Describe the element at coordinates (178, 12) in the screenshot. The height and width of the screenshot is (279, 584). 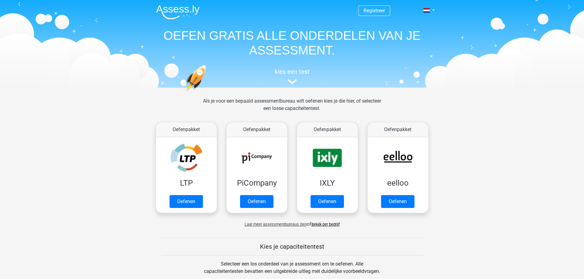
I see `img: Assessly` at that location.